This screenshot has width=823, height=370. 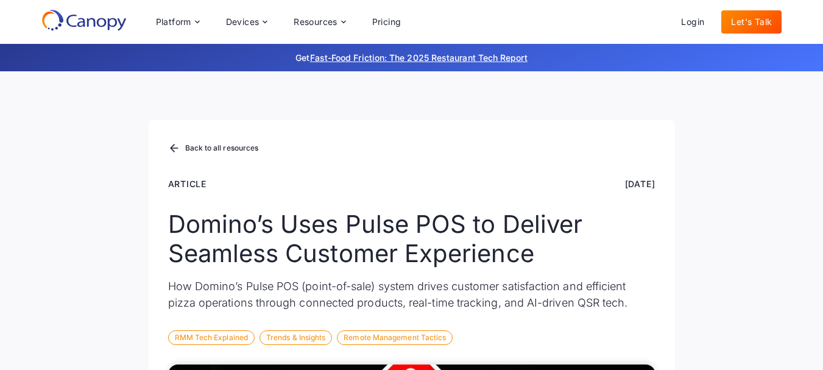 What do you see at coordinates (395, 337) in the screenshot?
I see `div: Remote Management Tactics` at bounding box center [395, 337].